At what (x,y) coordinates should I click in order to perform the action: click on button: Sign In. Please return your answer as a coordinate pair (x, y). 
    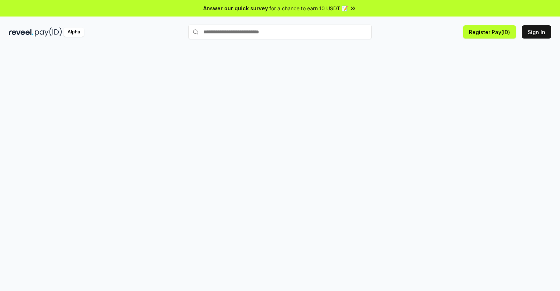
    Looking at the image, I should click on (536, 32).